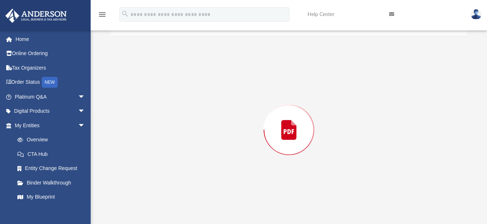 This screenshot has width=487, height=224. What do you see at coordinates (289, 120) in the screenshot?
I see `div: Preview` at bounding box center [289, 120].